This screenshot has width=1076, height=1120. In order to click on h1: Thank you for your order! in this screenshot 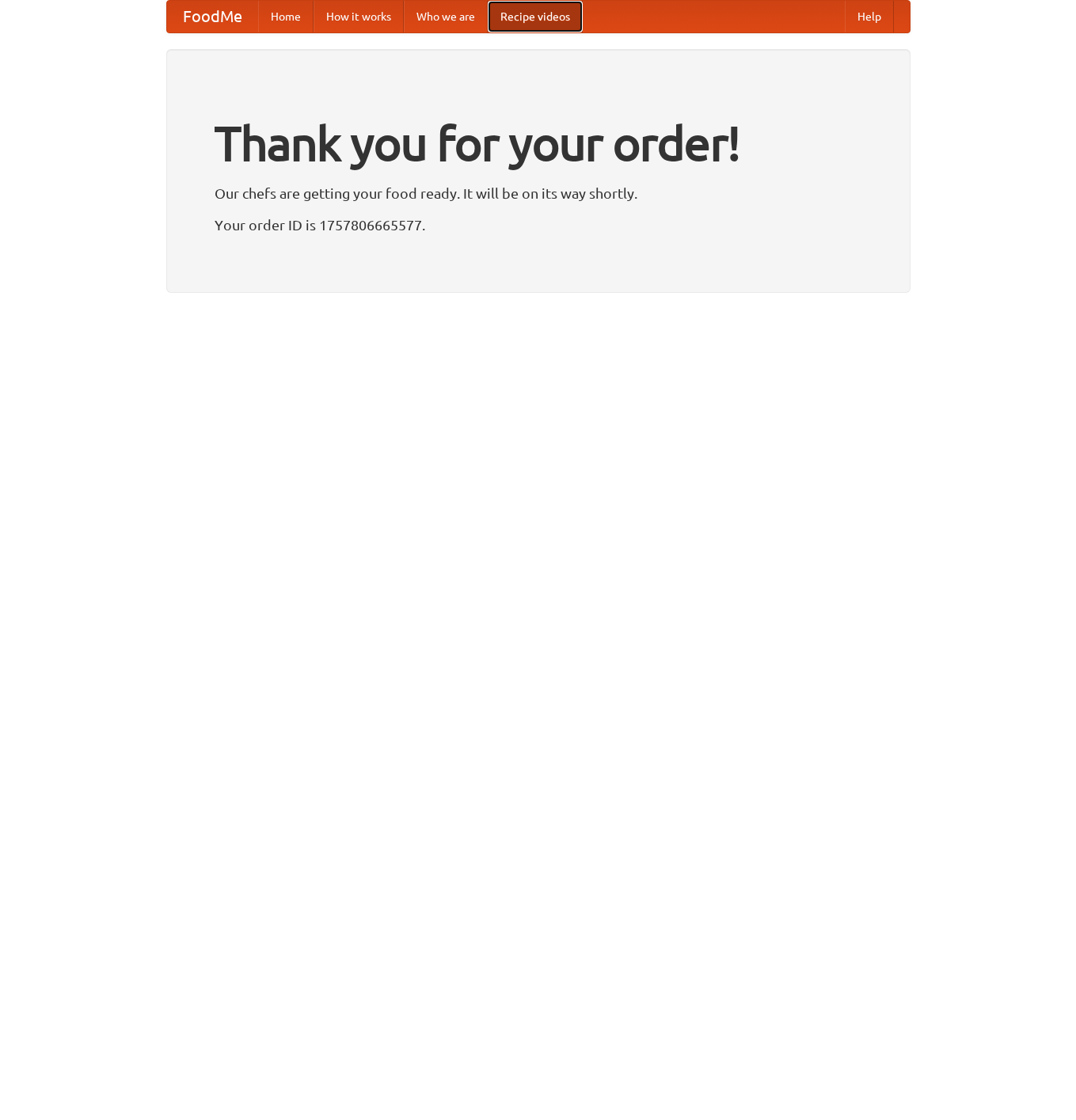, I will do `click(538, 143)`.